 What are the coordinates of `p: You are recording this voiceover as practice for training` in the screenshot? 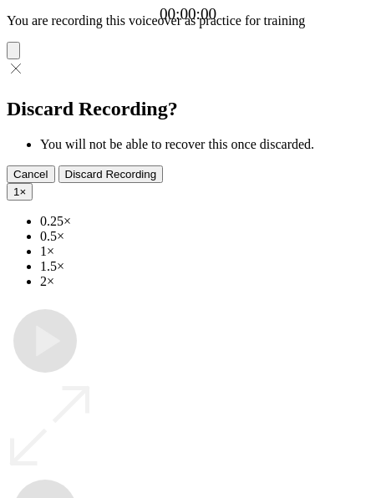 It's located at (188, 21).